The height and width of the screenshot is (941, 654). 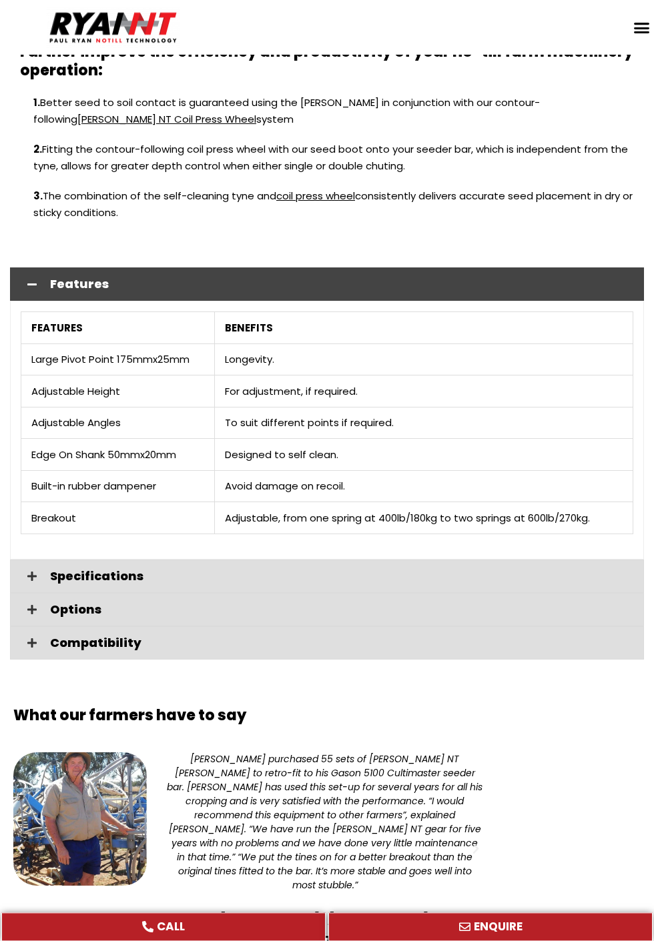 I want to click on td: Breakout, so click(x=118, y=518).